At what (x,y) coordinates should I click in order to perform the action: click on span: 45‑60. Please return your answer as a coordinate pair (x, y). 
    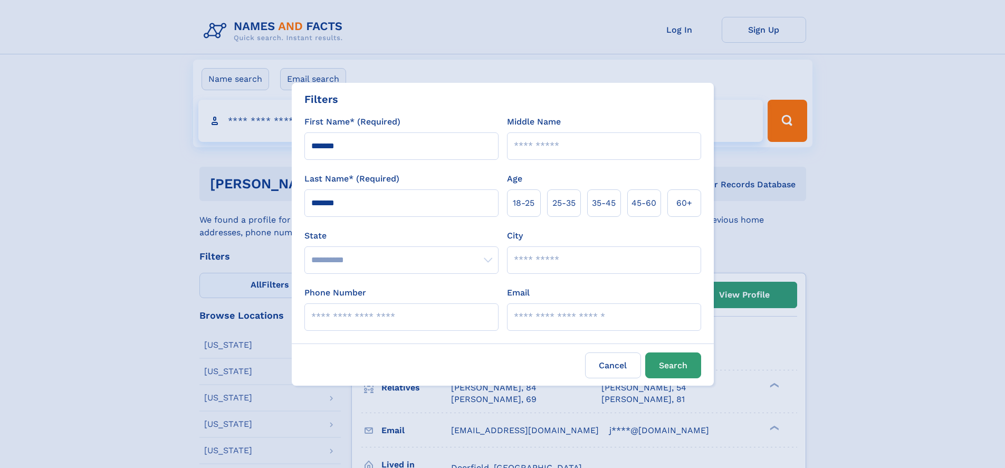
    Looking at the image, I should click on (644, 203).